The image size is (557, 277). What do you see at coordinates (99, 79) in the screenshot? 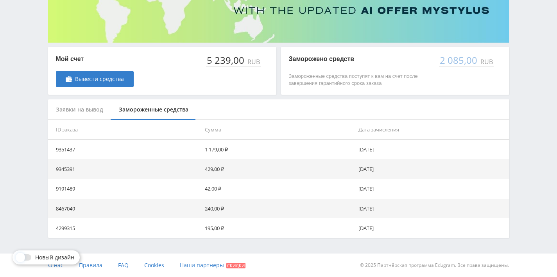
I see `span: Вывести средства` at bounding box center [99, 79].